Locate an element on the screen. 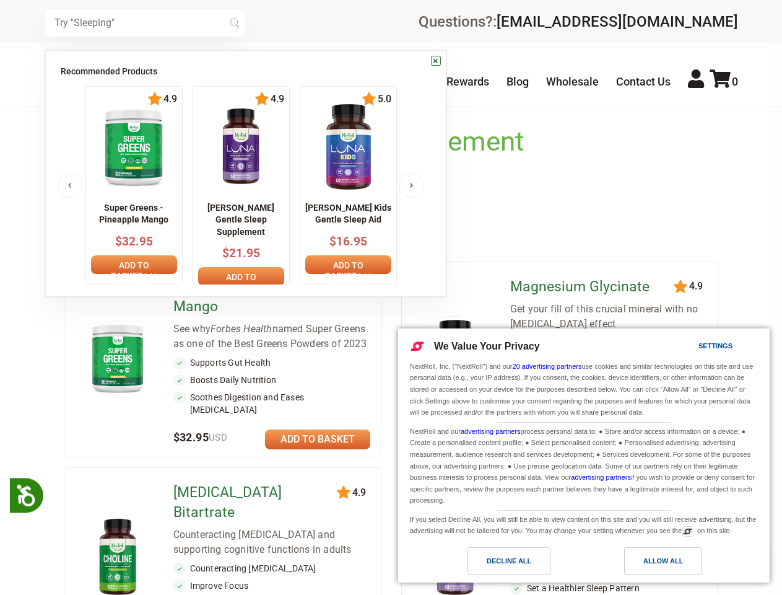  img: Magnesium Glycinate is located at coordinates (455, 357).